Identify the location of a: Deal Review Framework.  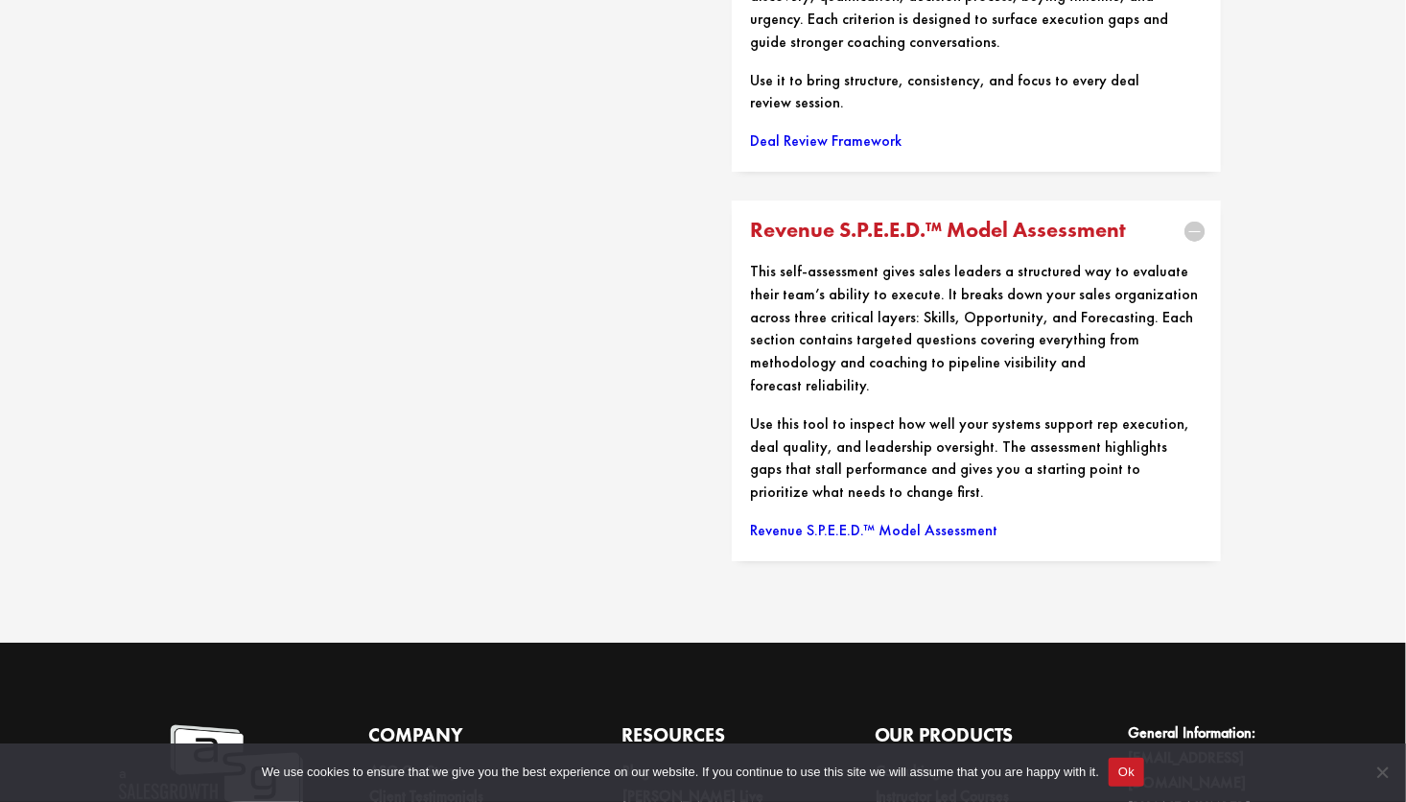
(827, 140).